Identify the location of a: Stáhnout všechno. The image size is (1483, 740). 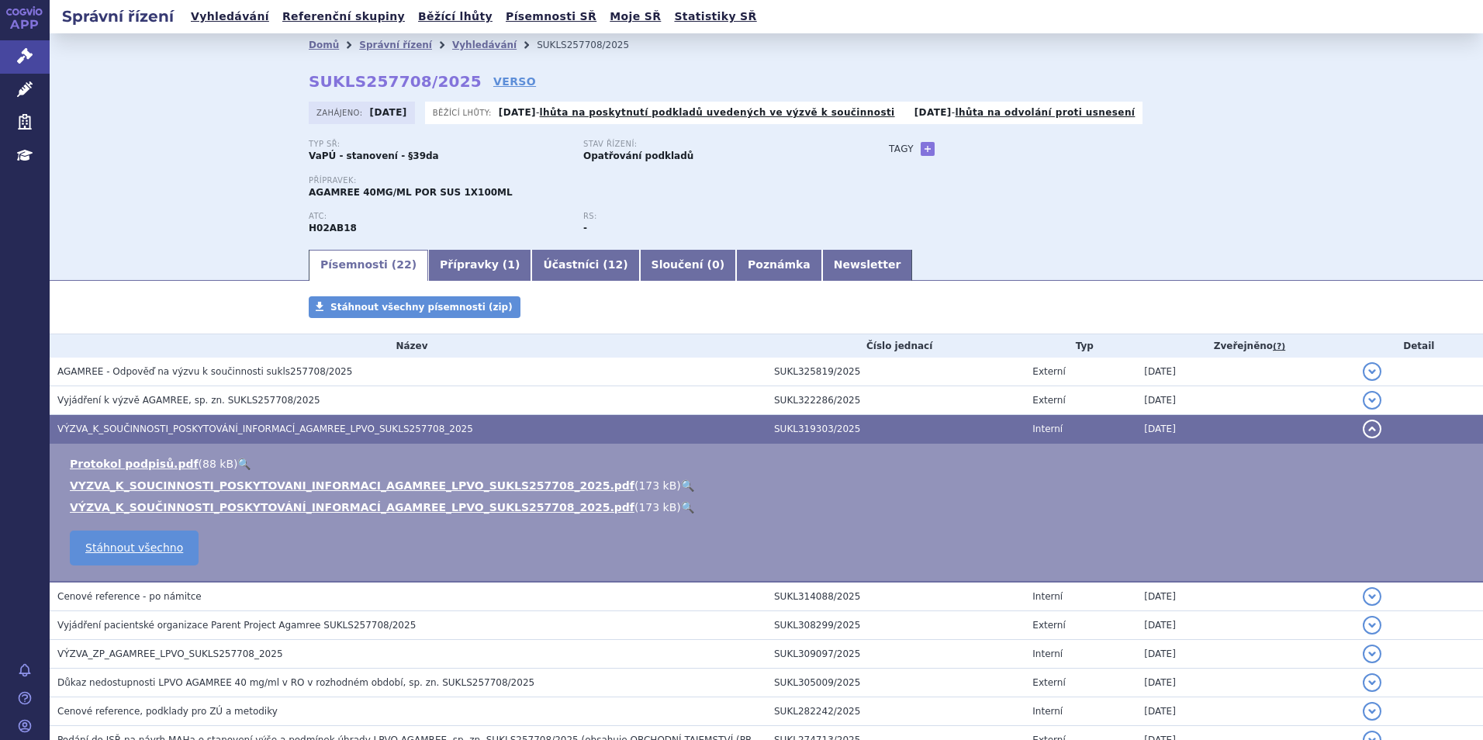
(134, 548).